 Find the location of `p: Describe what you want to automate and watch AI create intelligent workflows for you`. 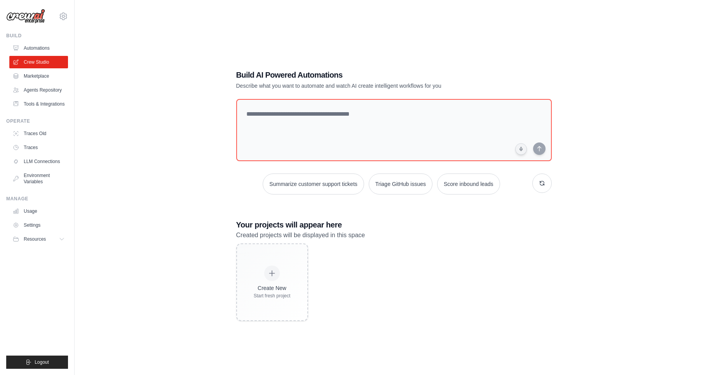

p: Describe what you want to automate and watch AI create intelligent workflows for you is located at coordinates (367, 86).